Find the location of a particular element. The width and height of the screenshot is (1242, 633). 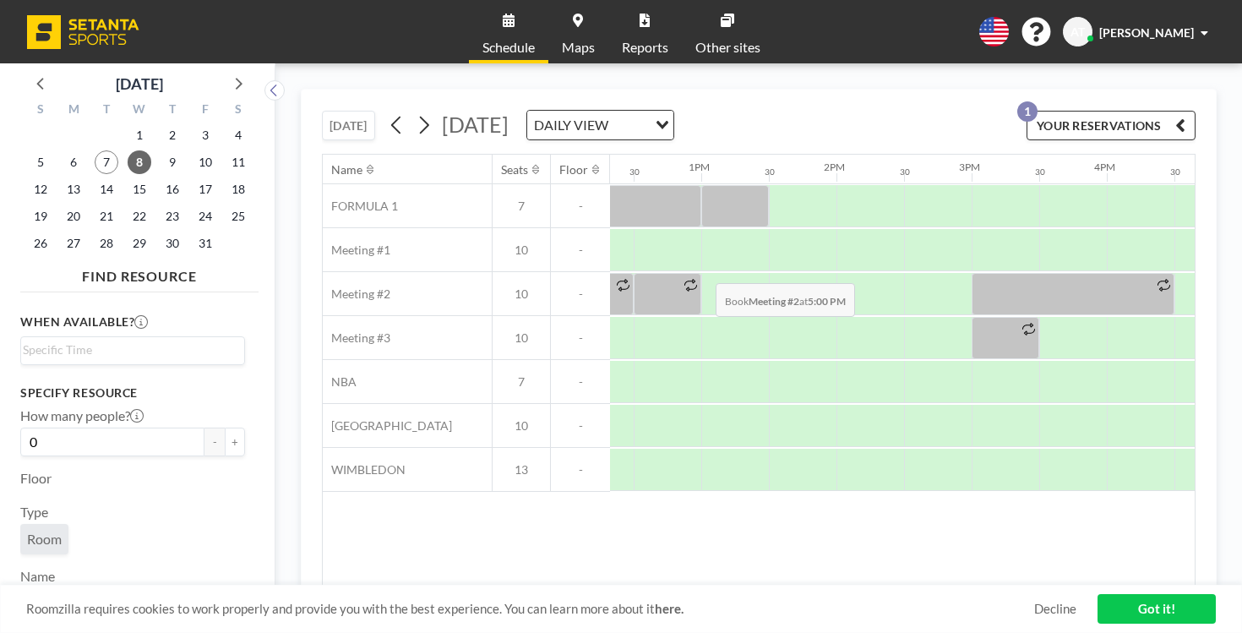

span: Sunday, October 19, 2025 is located at coordinates (41, 216).